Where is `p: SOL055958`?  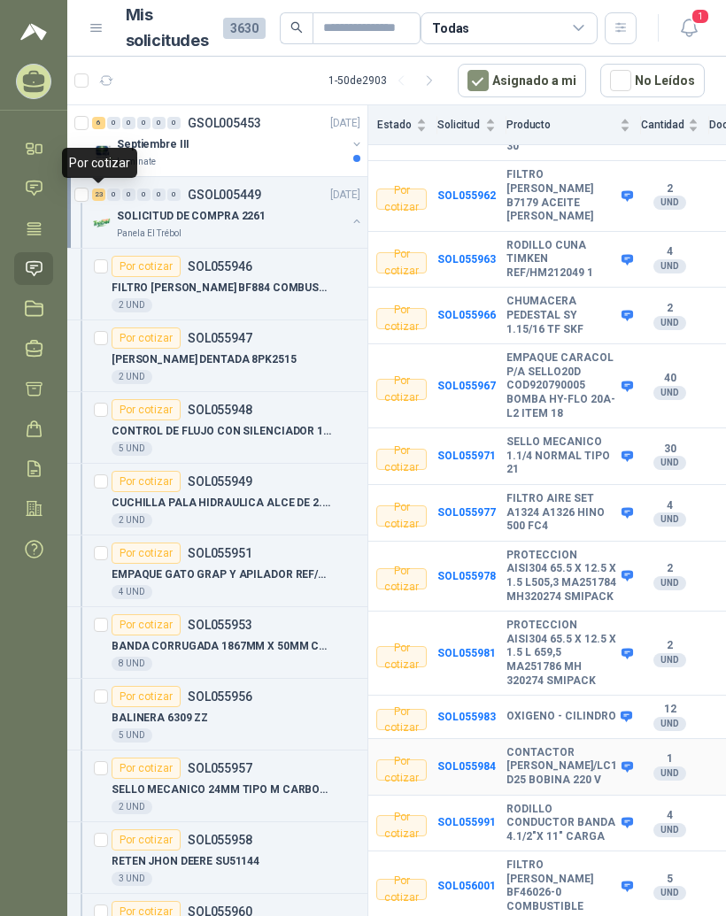 p: SOL055958 is located at coordinates (219, 840).